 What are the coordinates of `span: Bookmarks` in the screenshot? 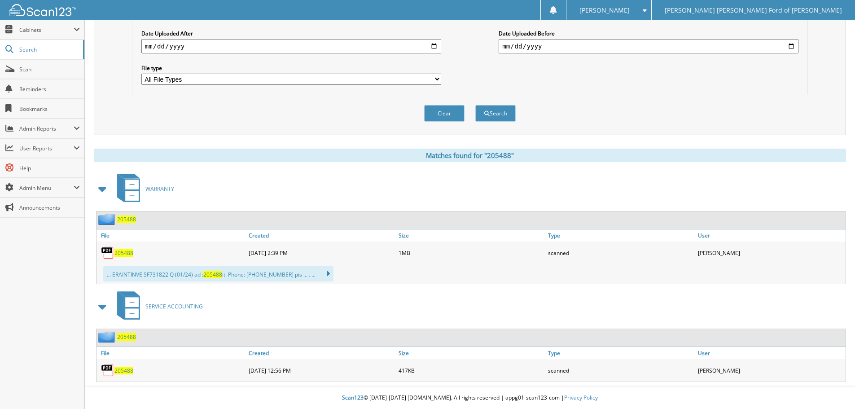 It's located at (49, 109).